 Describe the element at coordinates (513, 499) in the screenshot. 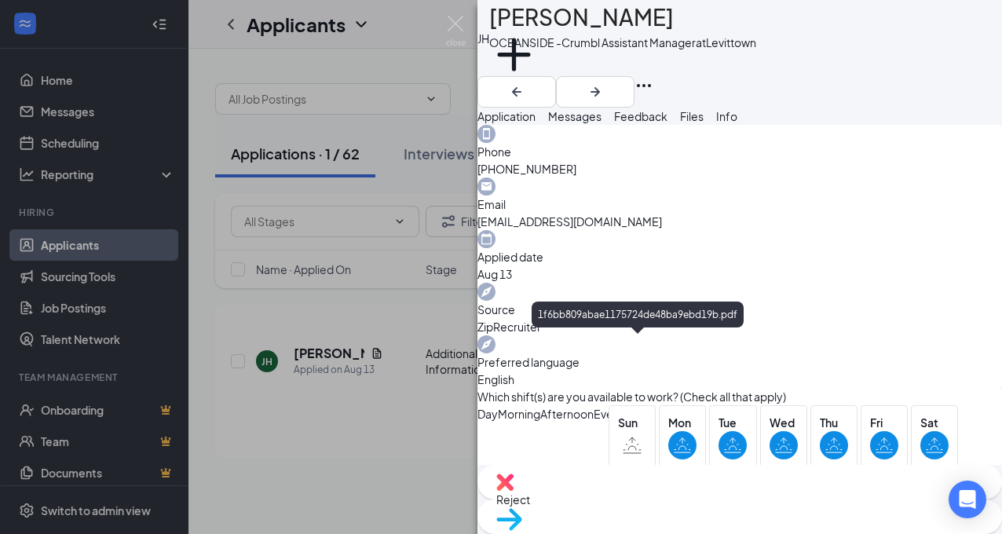

I see `span: Reject` at that location.